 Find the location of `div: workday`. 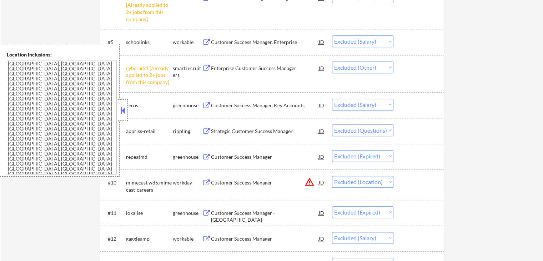

div: workday is located at coordinates (188, 183).